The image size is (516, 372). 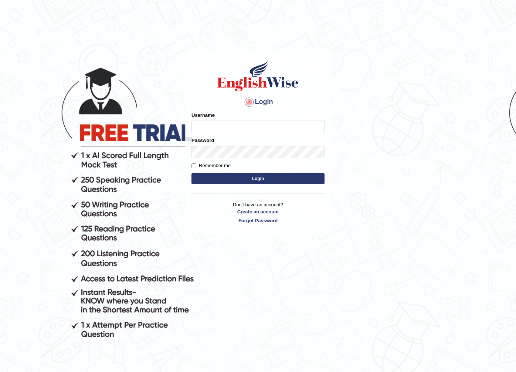 I want to click on label: Password, so click(x=202, y=140).